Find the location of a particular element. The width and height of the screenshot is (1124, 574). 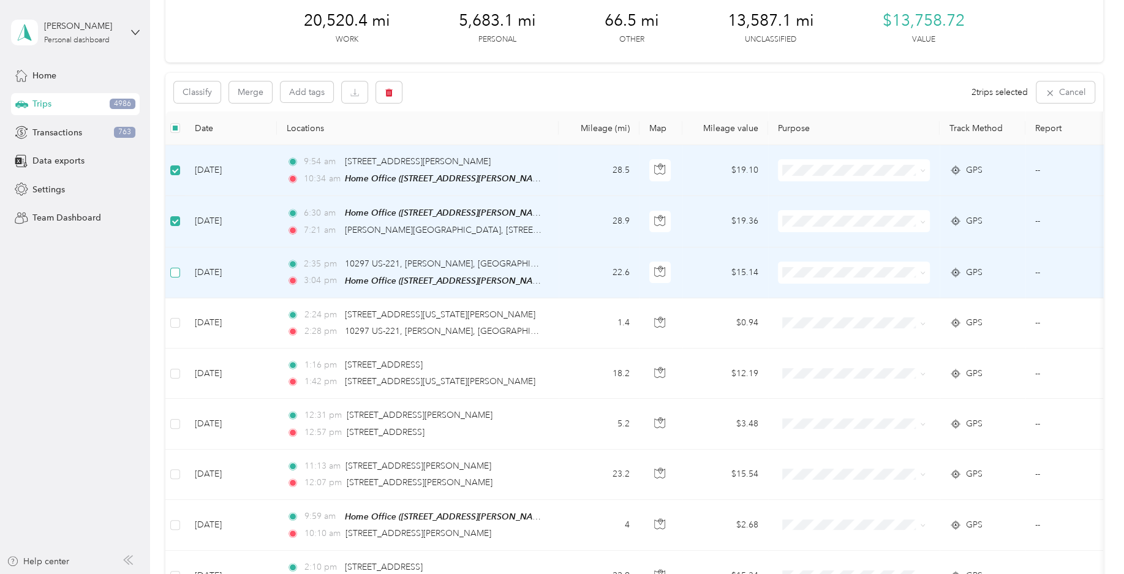

span: Data exports is located at coordinates (58, 161).